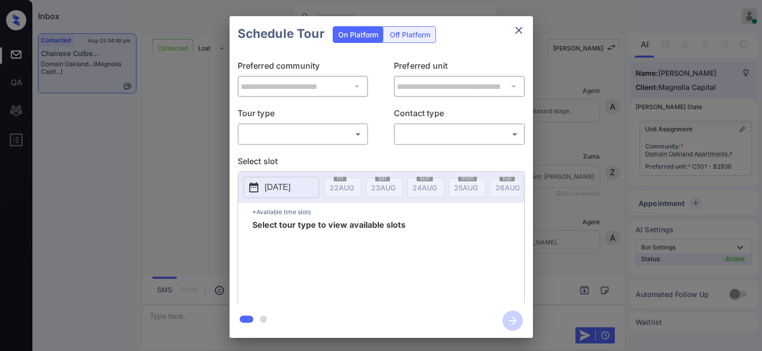 This screenshot has height=351, width=762. I want to click on span: Select tour type to view available slots, so click(328, 261).